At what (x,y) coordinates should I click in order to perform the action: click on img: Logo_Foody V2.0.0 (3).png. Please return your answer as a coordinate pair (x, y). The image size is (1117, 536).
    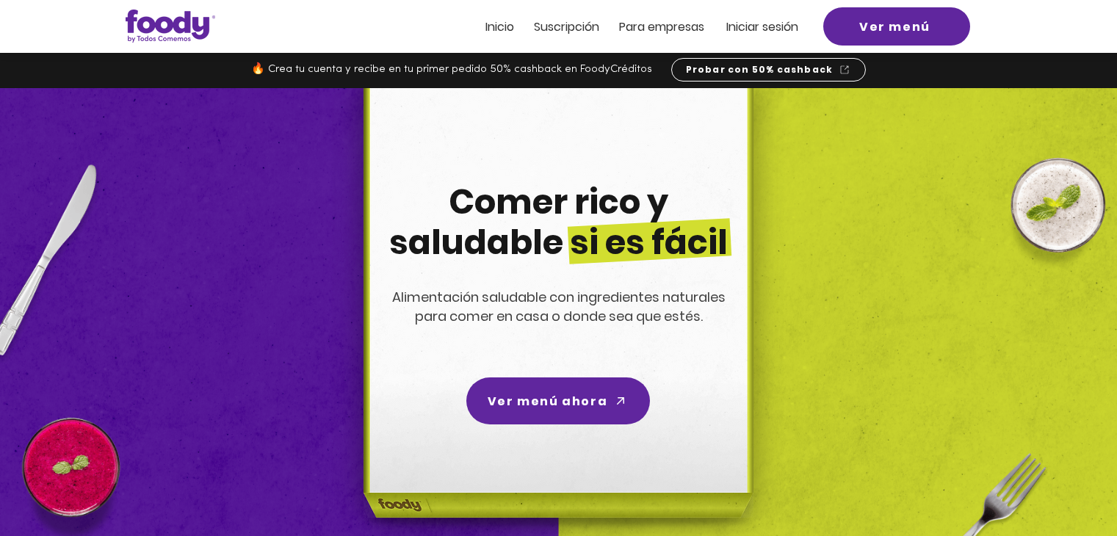
    Looking at the image, I should click on (170, 26).